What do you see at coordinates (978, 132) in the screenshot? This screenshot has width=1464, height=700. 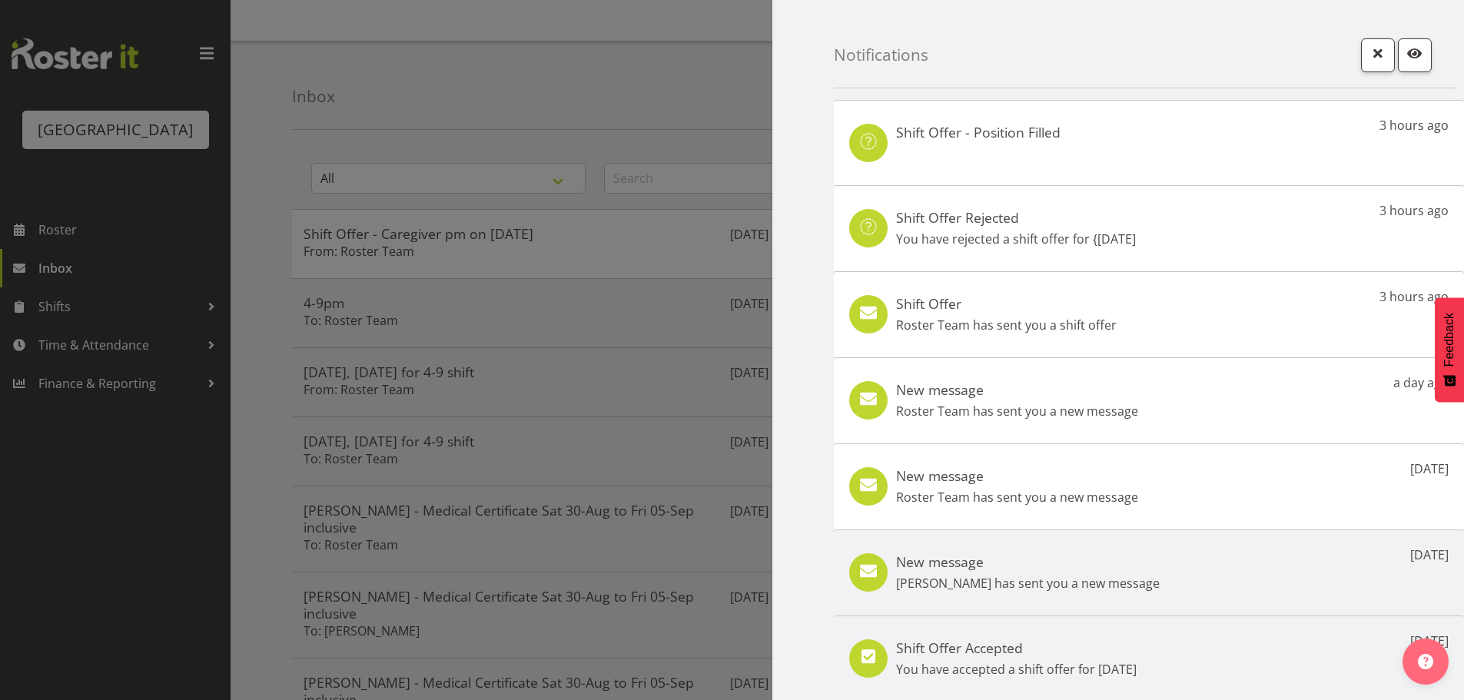 I see `h5: Shift Offer - Position Filled` at bounding box center [978, 132].